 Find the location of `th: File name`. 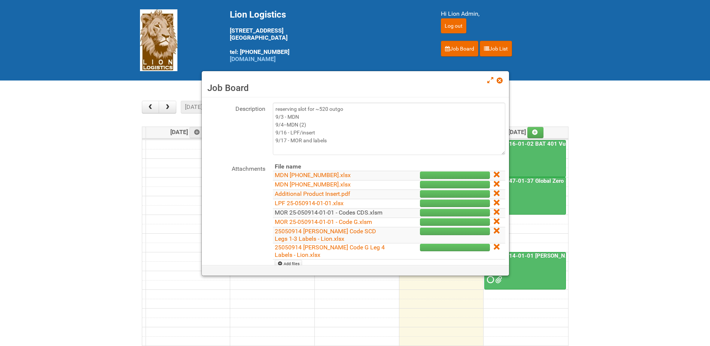

th: File name is located at coordinates (332, 167).